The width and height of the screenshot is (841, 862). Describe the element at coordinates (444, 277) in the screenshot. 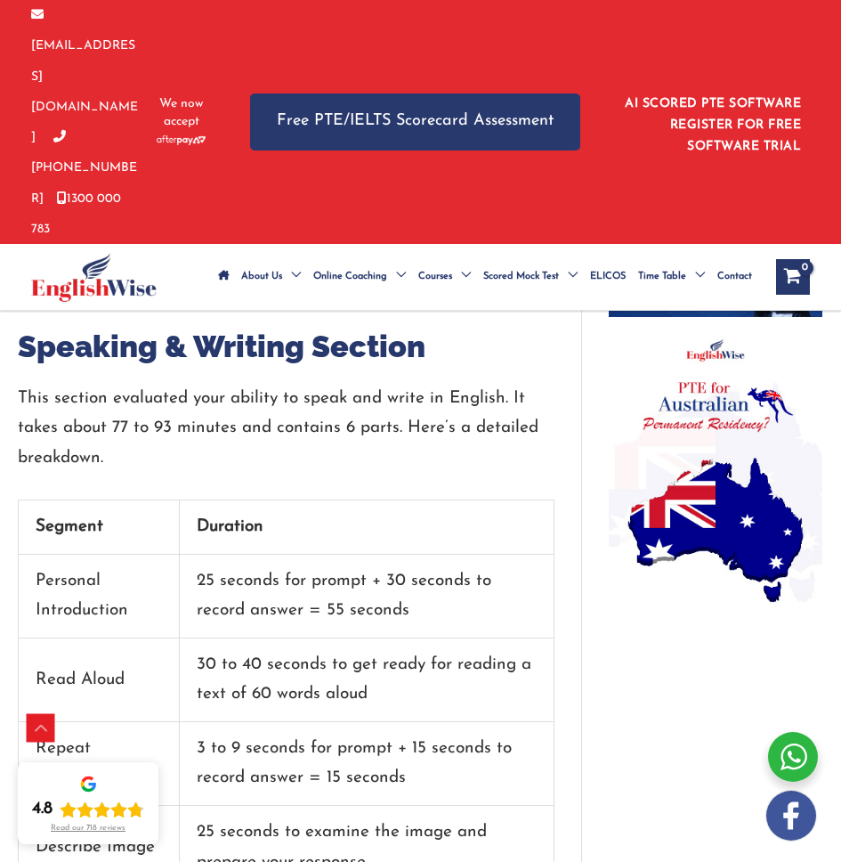

I see `a: CoursesMenu Toggle` at that location.